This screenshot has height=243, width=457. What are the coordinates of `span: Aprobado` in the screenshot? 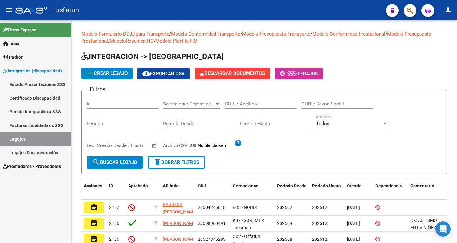 It's located at (138, 186).